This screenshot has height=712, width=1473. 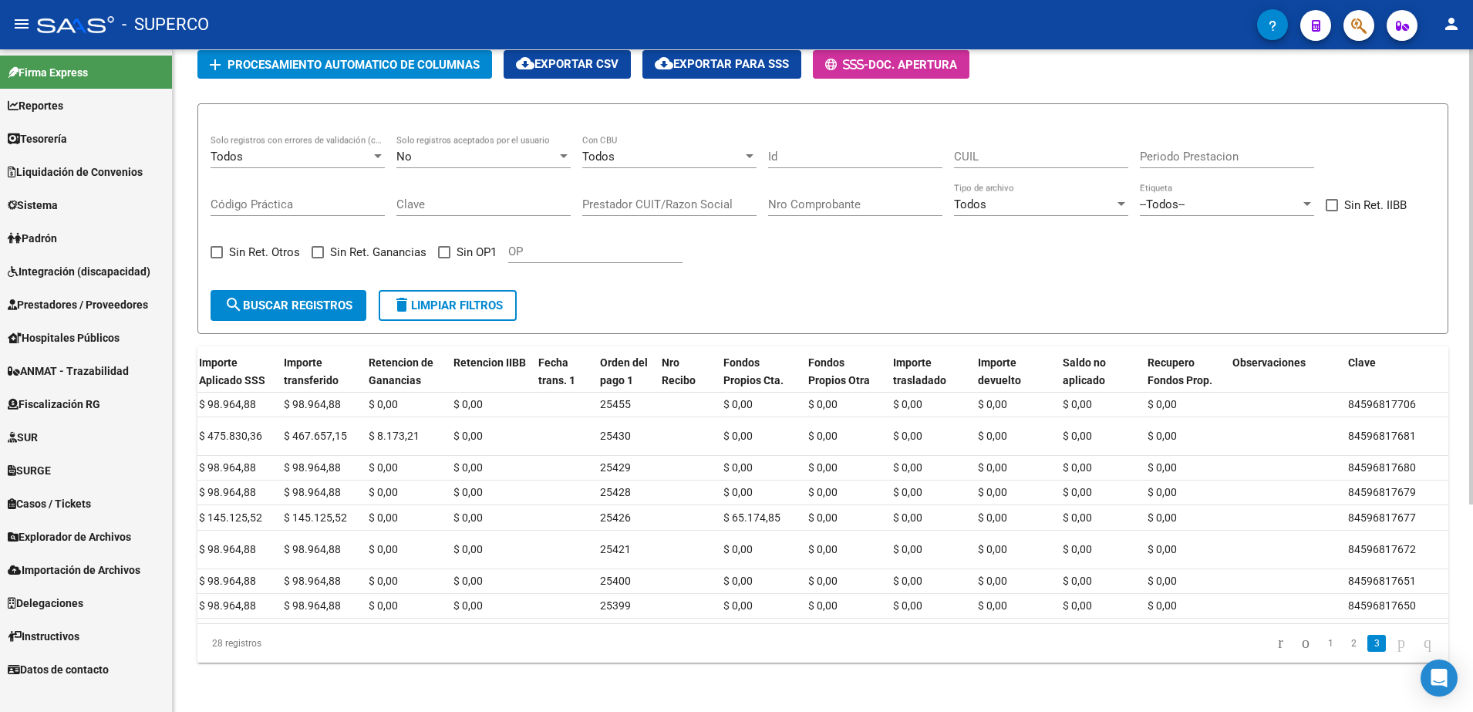 I want to click on span: Explorador de Archivos, so click(x=69, y=537).